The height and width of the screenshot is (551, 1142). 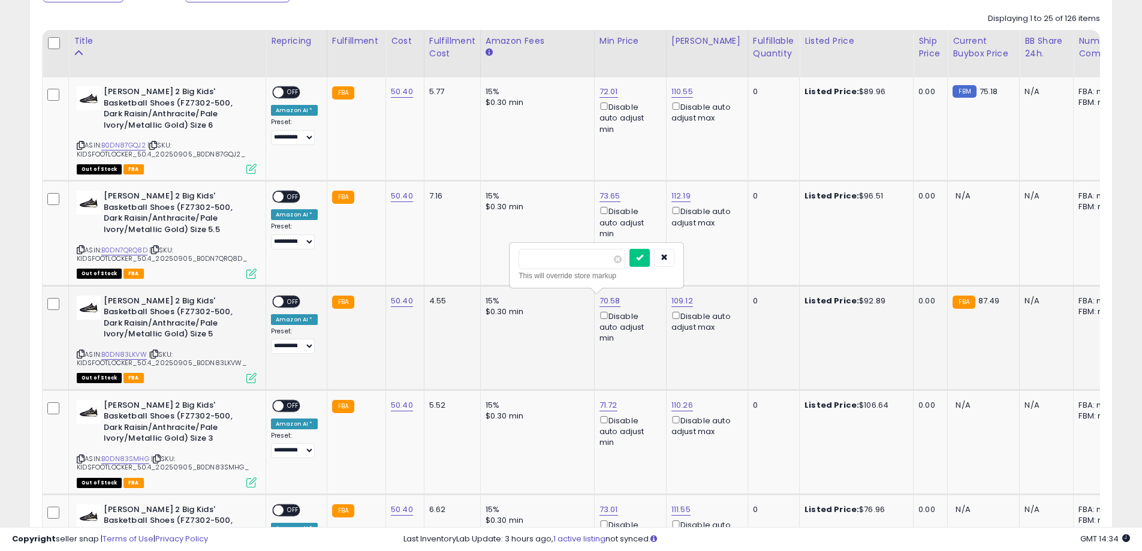 What do you see at coordinates (989, 300) in the screenshot?
I see `span: 87.49` at bounding box center [989, 300].